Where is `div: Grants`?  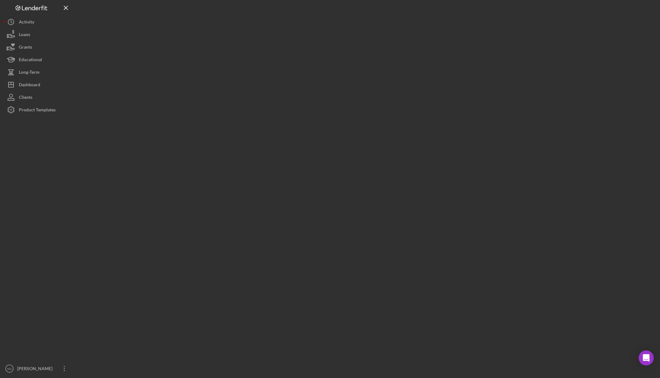
div: Grants is located at coordinates (25, 48).